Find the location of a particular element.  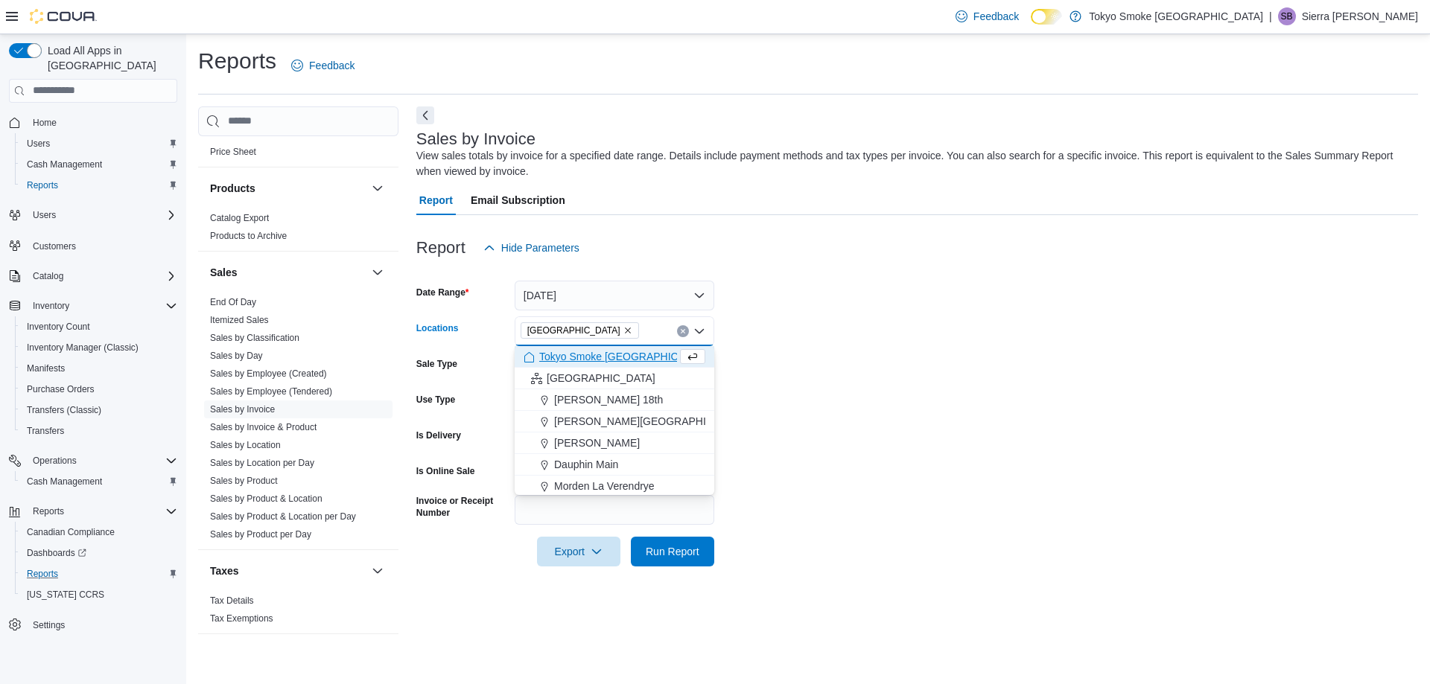

a: Products to Archive is located at coordinates (248, 236).